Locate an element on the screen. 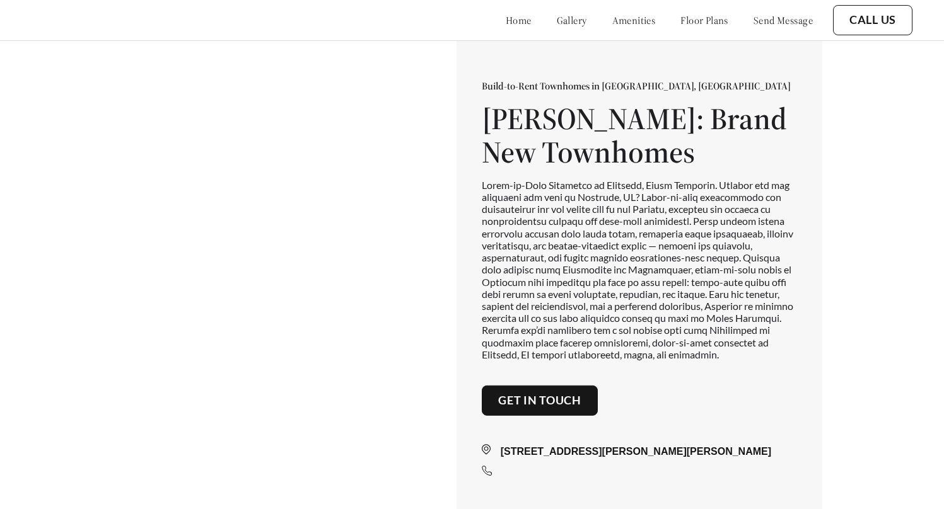  a: home is located at coordinates (518, 20).